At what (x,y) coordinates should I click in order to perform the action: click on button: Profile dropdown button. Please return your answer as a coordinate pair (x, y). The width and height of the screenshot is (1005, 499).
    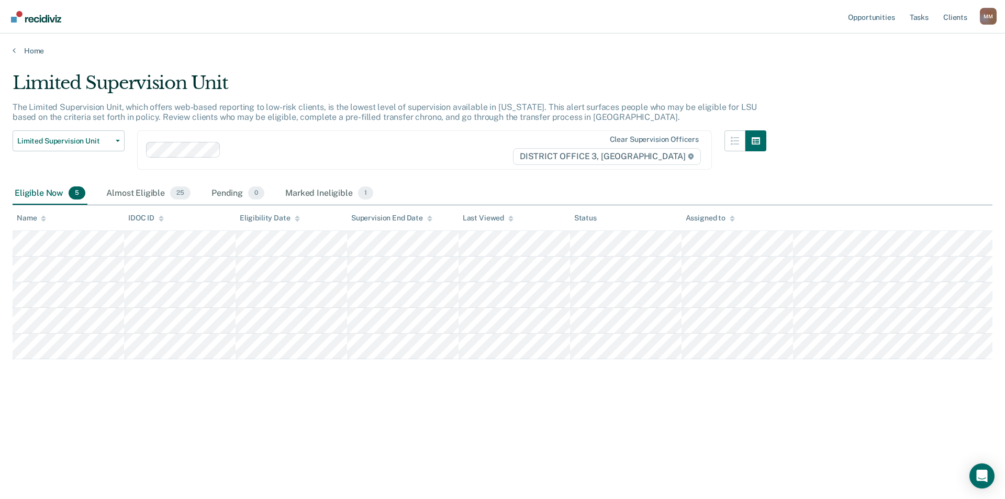
    Looking at the image, I should click on (988, 16).